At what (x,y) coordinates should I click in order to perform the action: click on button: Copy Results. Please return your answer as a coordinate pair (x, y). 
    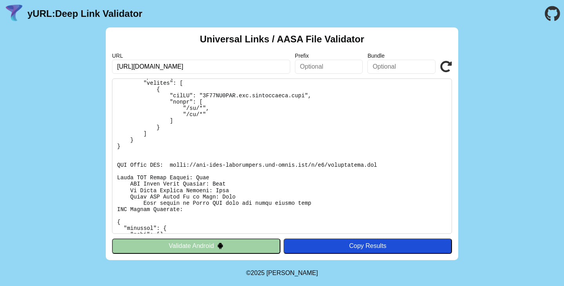
    Looking at the image, I should click on (368, 246).